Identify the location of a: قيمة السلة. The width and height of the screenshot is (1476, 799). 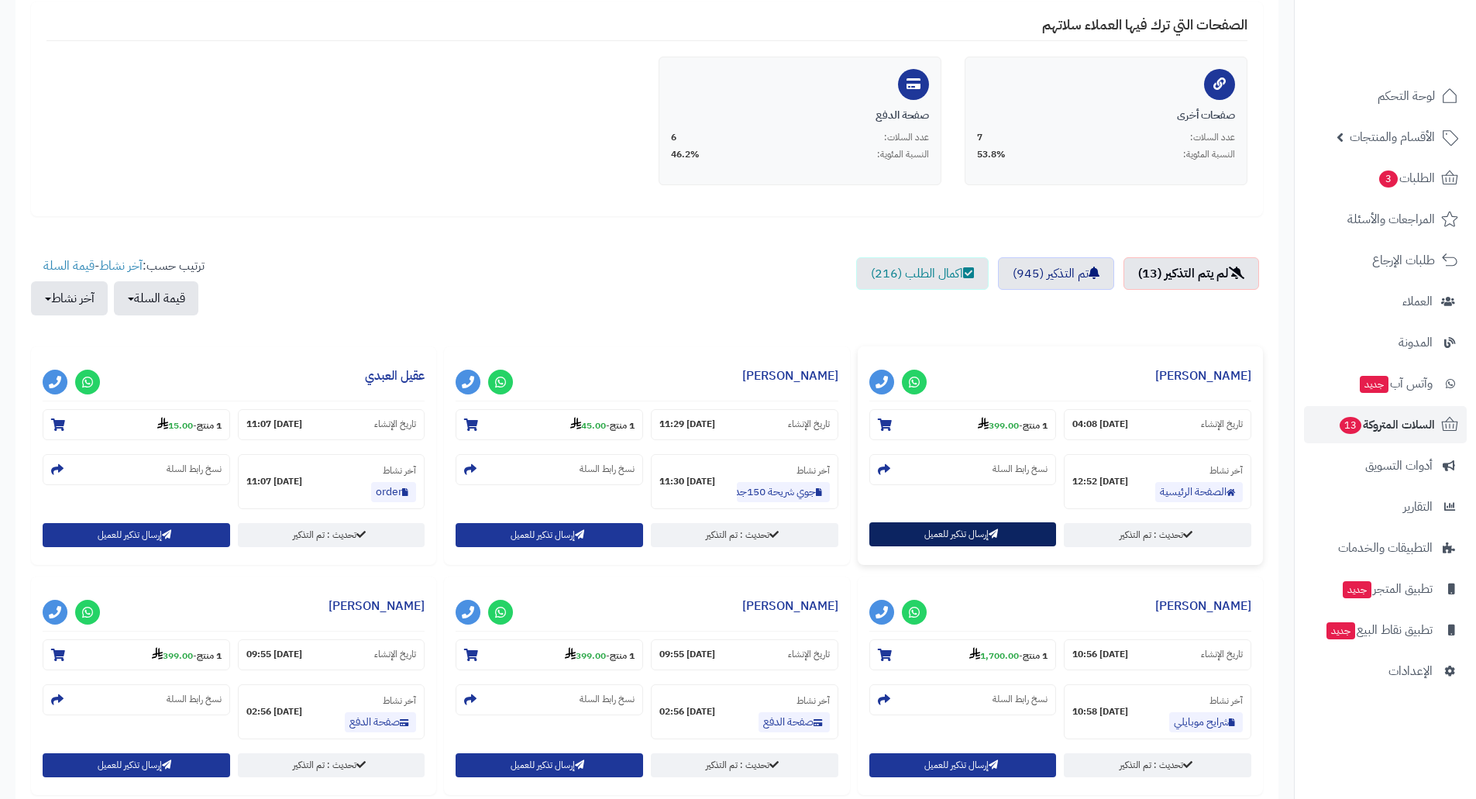
(69, 266).